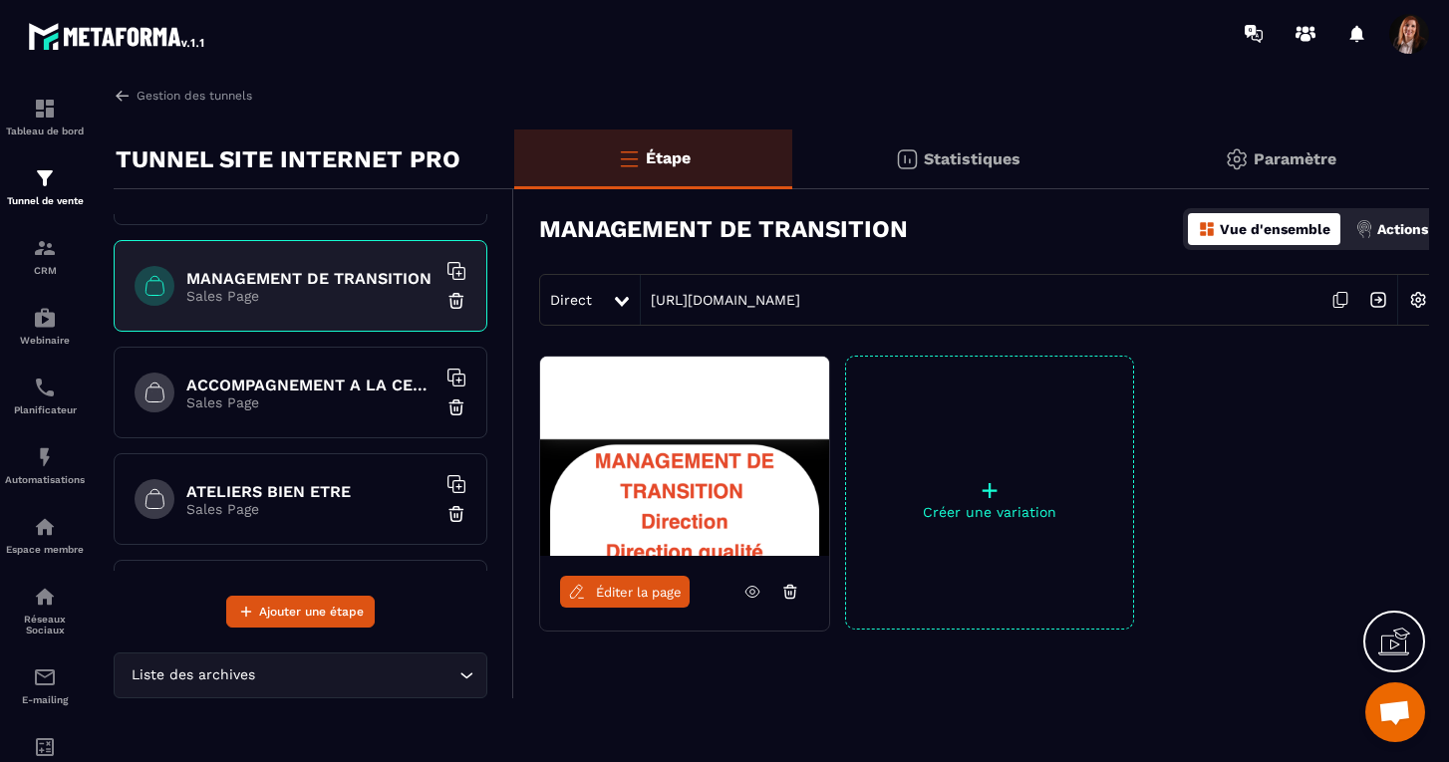 Image resolution: width=1449 pixels, height=762 pixels. What do you see at coordinates (45, 597) in the screenshot?
I see `img: social-network` at bounding box center [45, 597].